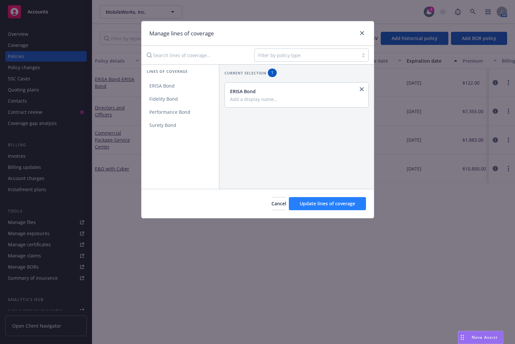 The height and width of the screenshot is (344, 515). I want to click on div: ERISA Bond, so click(296, 91).